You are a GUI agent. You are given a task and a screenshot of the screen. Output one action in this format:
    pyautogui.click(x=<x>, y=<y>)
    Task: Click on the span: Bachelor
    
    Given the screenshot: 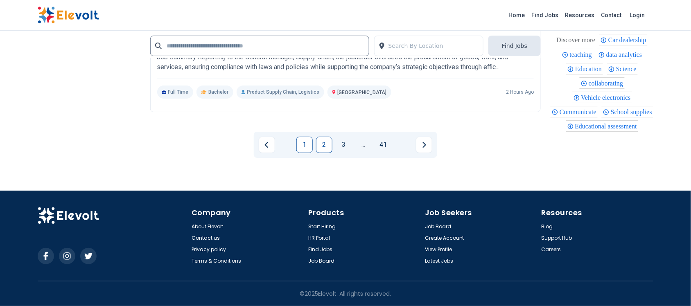 What is the action you would take?
    pyautogui.click(x=218, y=92)
    